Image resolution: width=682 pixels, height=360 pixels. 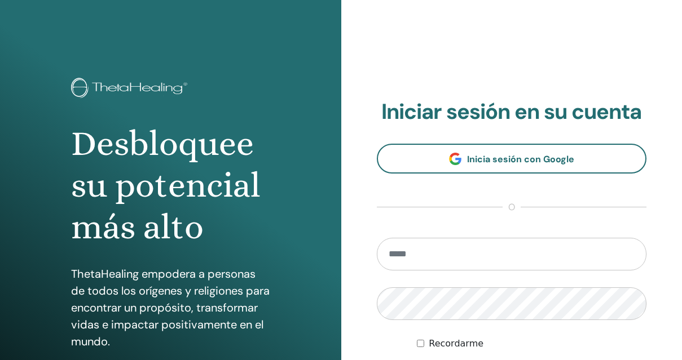 I want to click on a: Inicia sesión con Google, so click(x=511, y=158).